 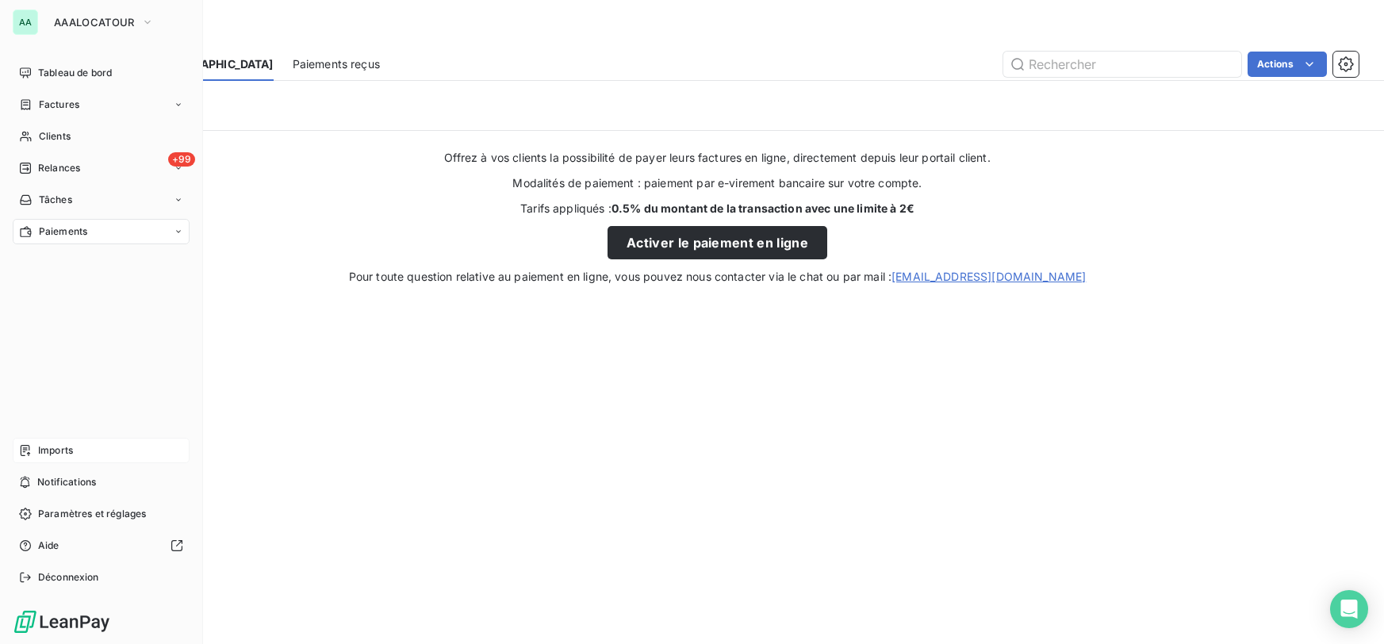 What do you see at coordinates (68, 577) in the screenshot?
I see `span: Déconnexion` at bounding box center [68, 577].